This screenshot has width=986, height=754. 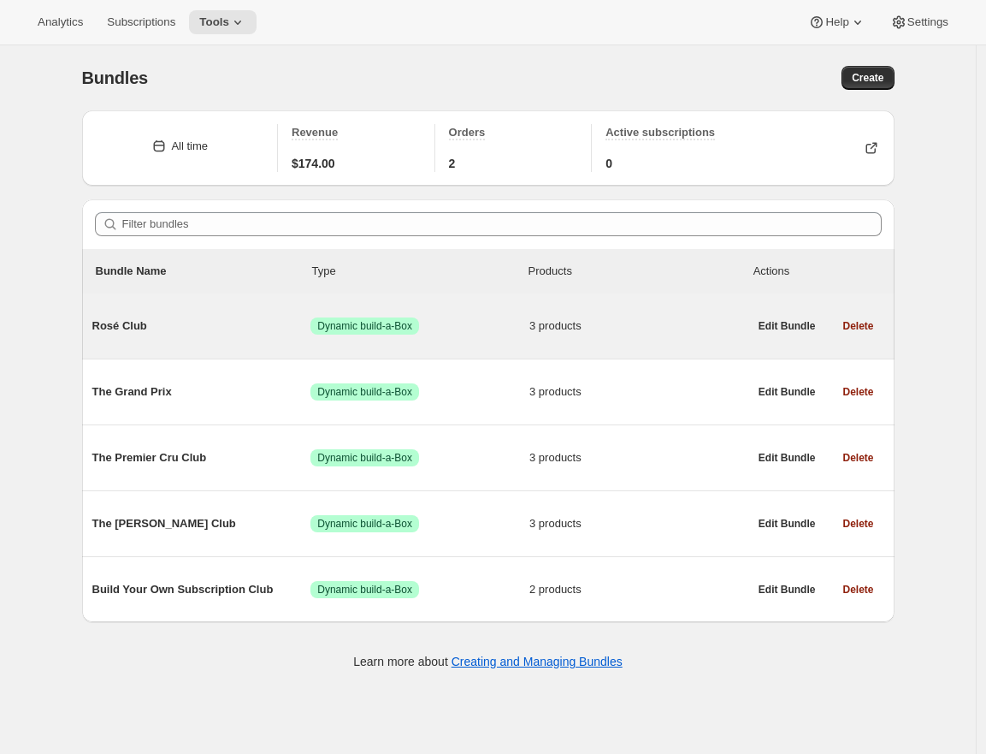 I want to click on button: Create, so click(x=867, y=78).